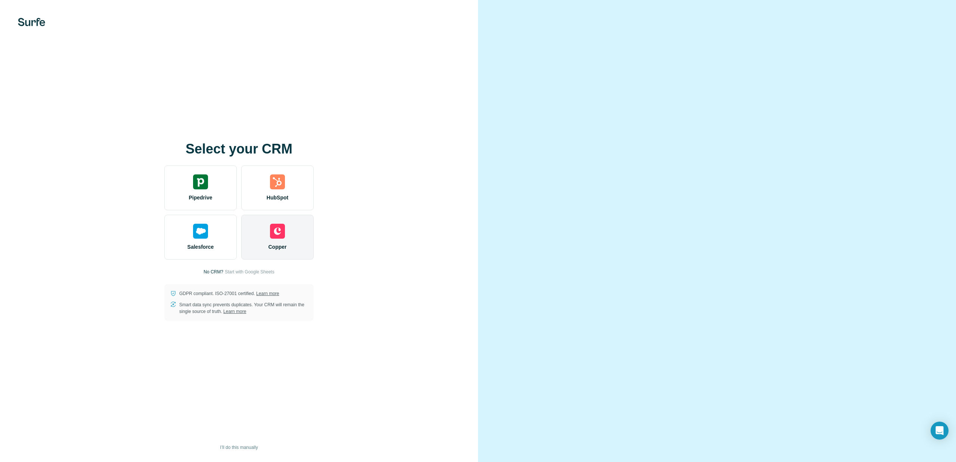 Image resolution: width=956 pixels, height=462 pixels. I want to click on h1: Select your CRM, so click(239, 149).